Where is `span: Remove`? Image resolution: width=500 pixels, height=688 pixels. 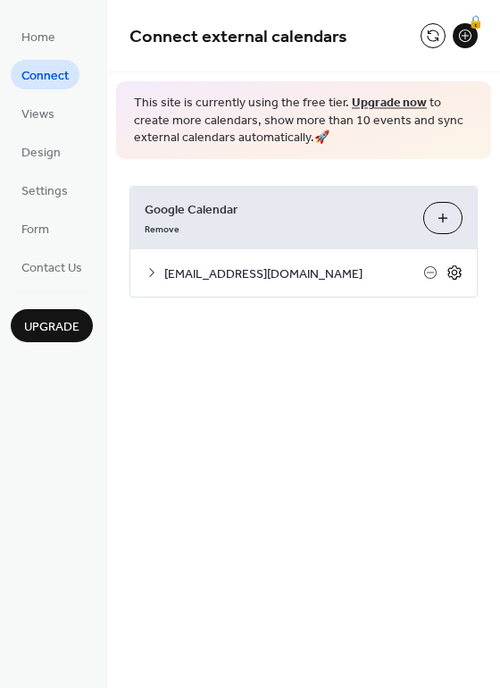
span: Remove is located at coordinates (162, 229).